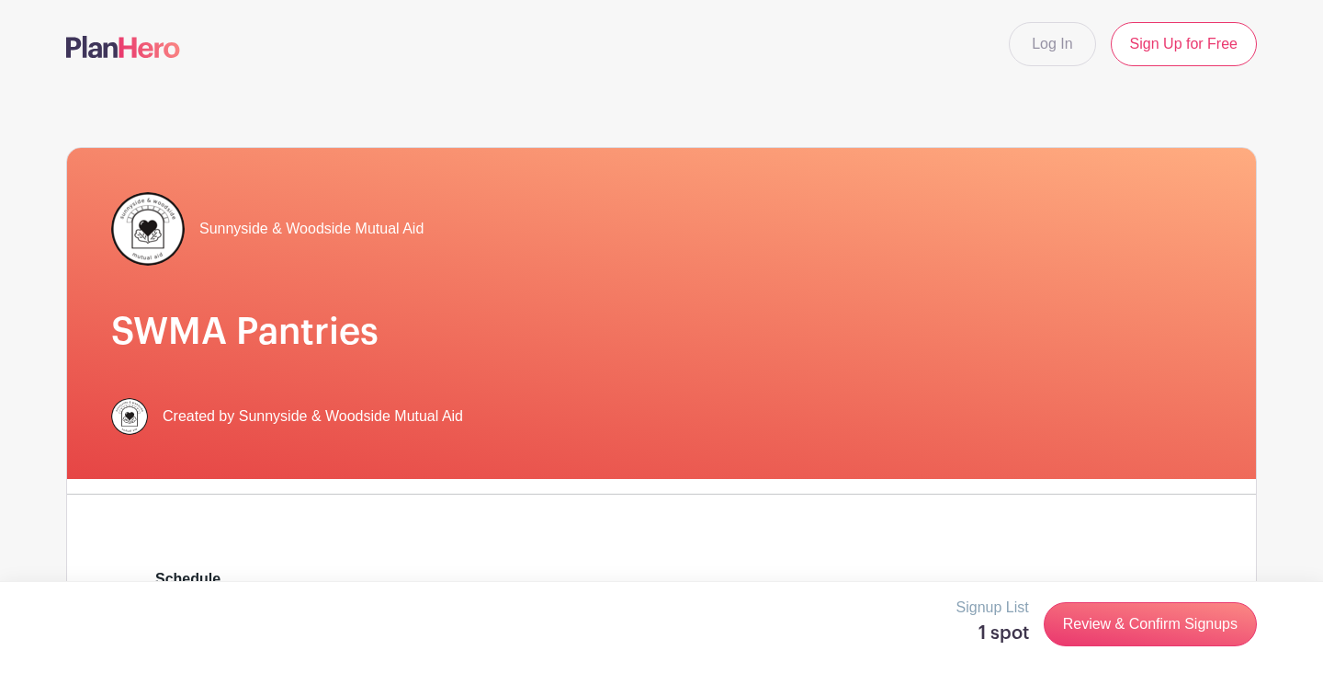 The width and height of the screenshot is (1323, 673). What do you see at coordinates (1183, 44) in the screenshot?
I see `a: Sign Up for Free` at bounding box center [1183, 44].